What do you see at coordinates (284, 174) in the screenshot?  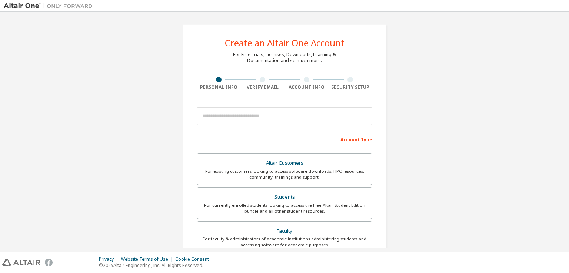 I see `div: For existing customers looking to access software downloads, HPC resources, community, trainings ...` at bounding box center [284, 174].